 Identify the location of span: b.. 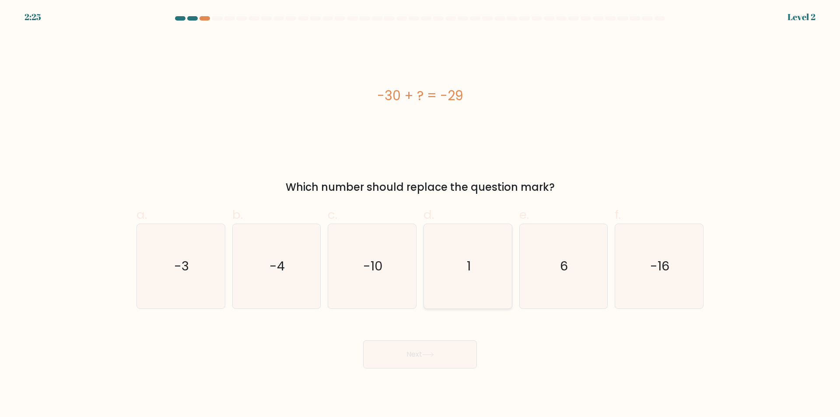
(238, 214).